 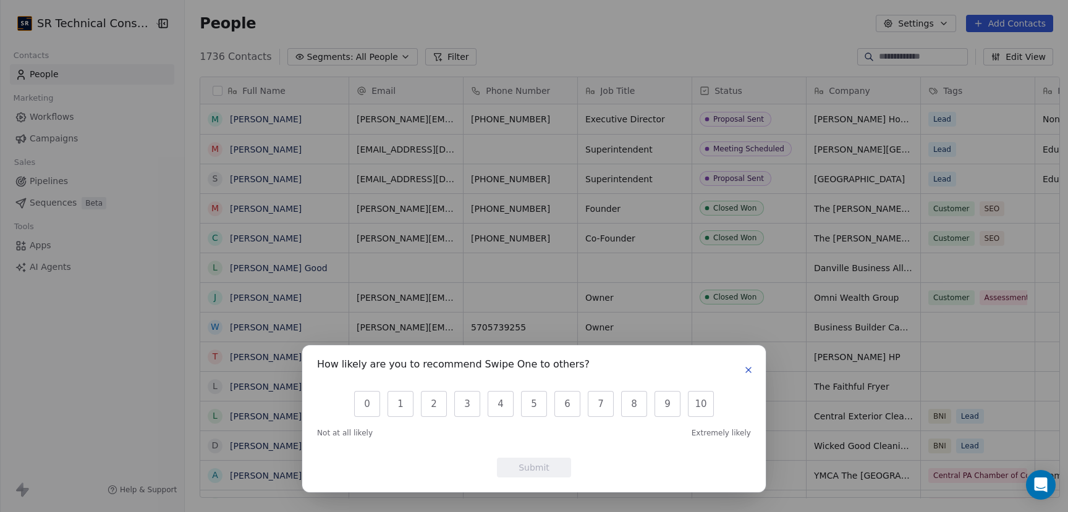 What do you see at coordinates (400, 404) in the screenshot?
I see `button: 1` at bounding box center [400, 404].